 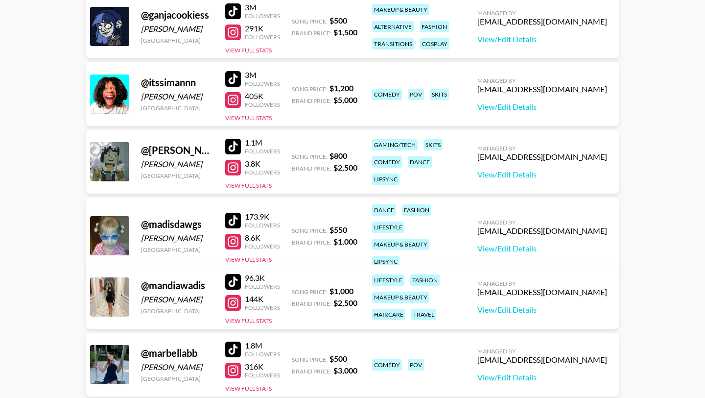 I want to click on div: 144K, so click(x=262, y=299).